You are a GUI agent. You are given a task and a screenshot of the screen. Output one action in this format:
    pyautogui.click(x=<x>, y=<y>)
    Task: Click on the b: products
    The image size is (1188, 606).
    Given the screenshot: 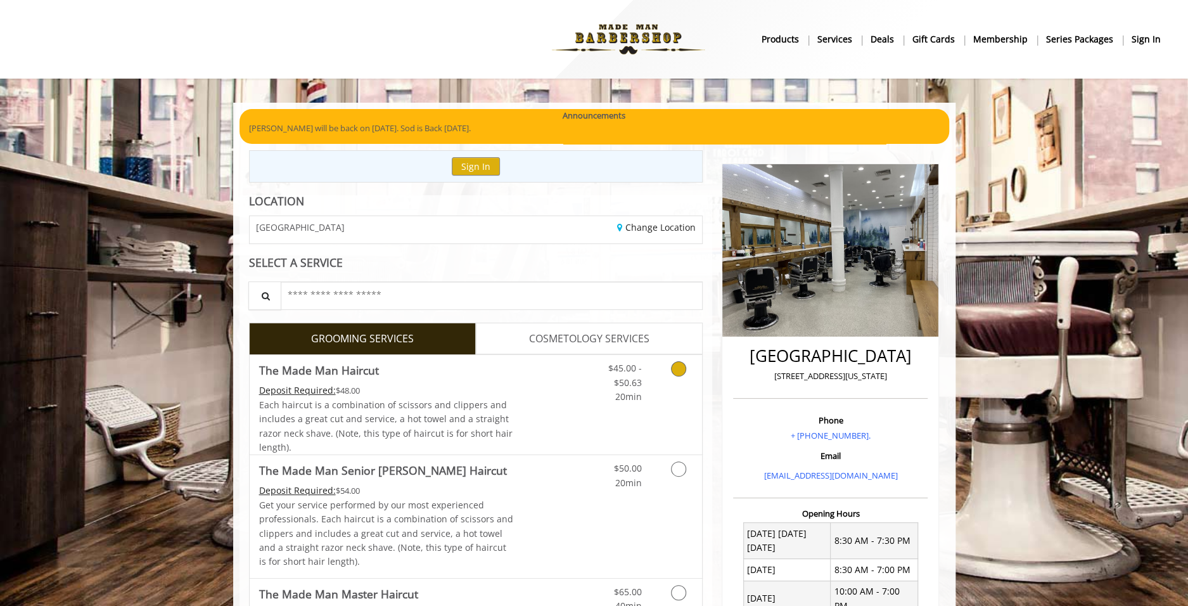 What is the action you would take?
    pyautogui.click(x=780, y=39)
    